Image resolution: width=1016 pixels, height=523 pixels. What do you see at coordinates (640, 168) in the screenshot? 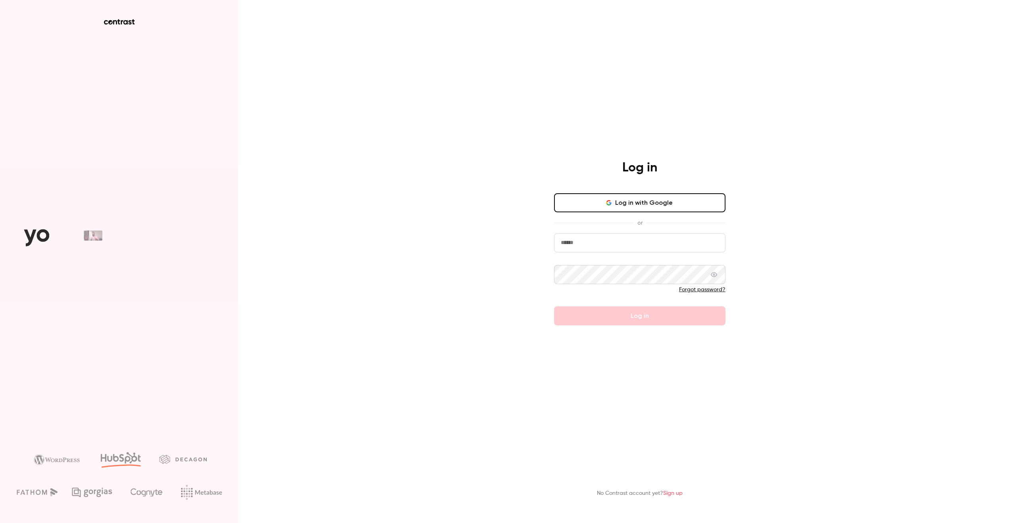
I see `h4: Log in` at bounding box center [640, 168].